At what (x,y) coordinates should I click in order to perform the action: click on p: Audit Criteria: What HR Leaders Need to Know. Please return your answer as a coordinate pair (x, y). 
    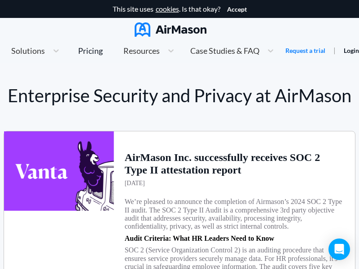
    Looking at the image, I should click on (199, 239).